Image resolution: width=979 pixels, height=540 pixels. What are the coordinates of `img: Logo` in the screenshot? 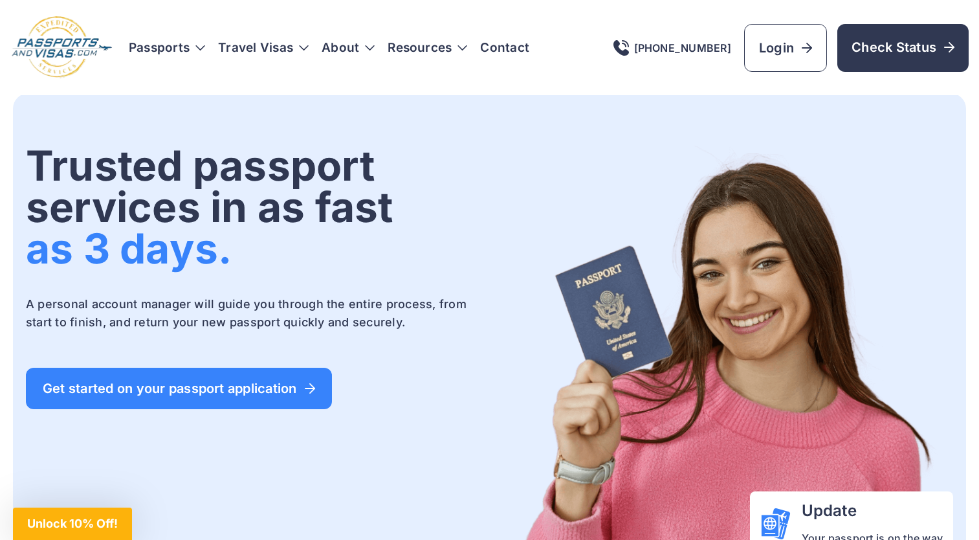 It's located at (61, 47).